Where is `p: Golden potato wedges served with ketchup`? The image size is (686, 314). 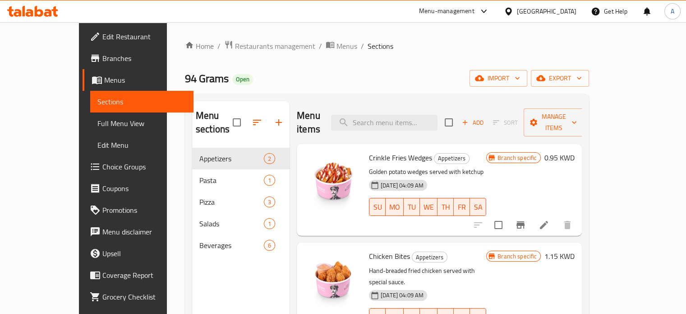
p: Golden potato wedges served with ketchup is located at coordinates (428, 172).